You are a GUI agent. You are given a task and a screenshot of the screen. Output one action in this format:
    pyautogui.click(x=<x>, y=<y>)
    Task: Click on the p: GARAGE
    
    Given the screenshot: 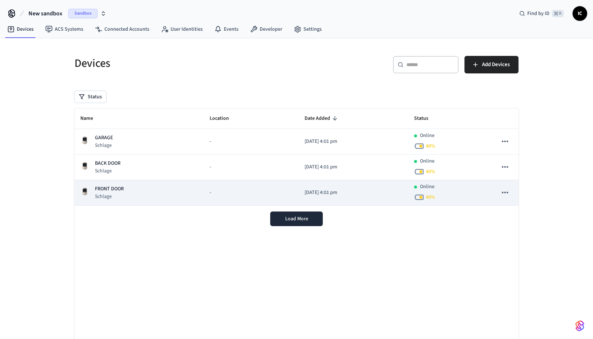 What is the action you would take?
    pyautogui.click(x=104, y=138)
    